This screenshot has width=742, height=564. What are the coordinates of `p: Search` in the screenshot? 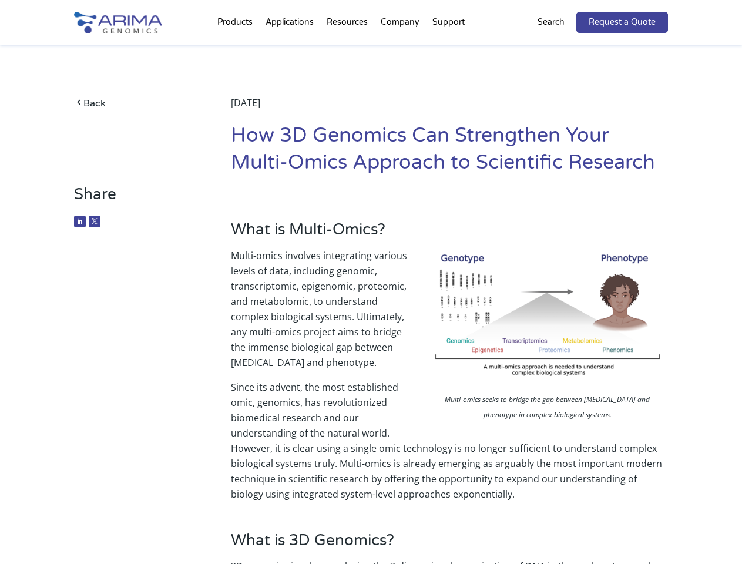 It's located at (551, 22).